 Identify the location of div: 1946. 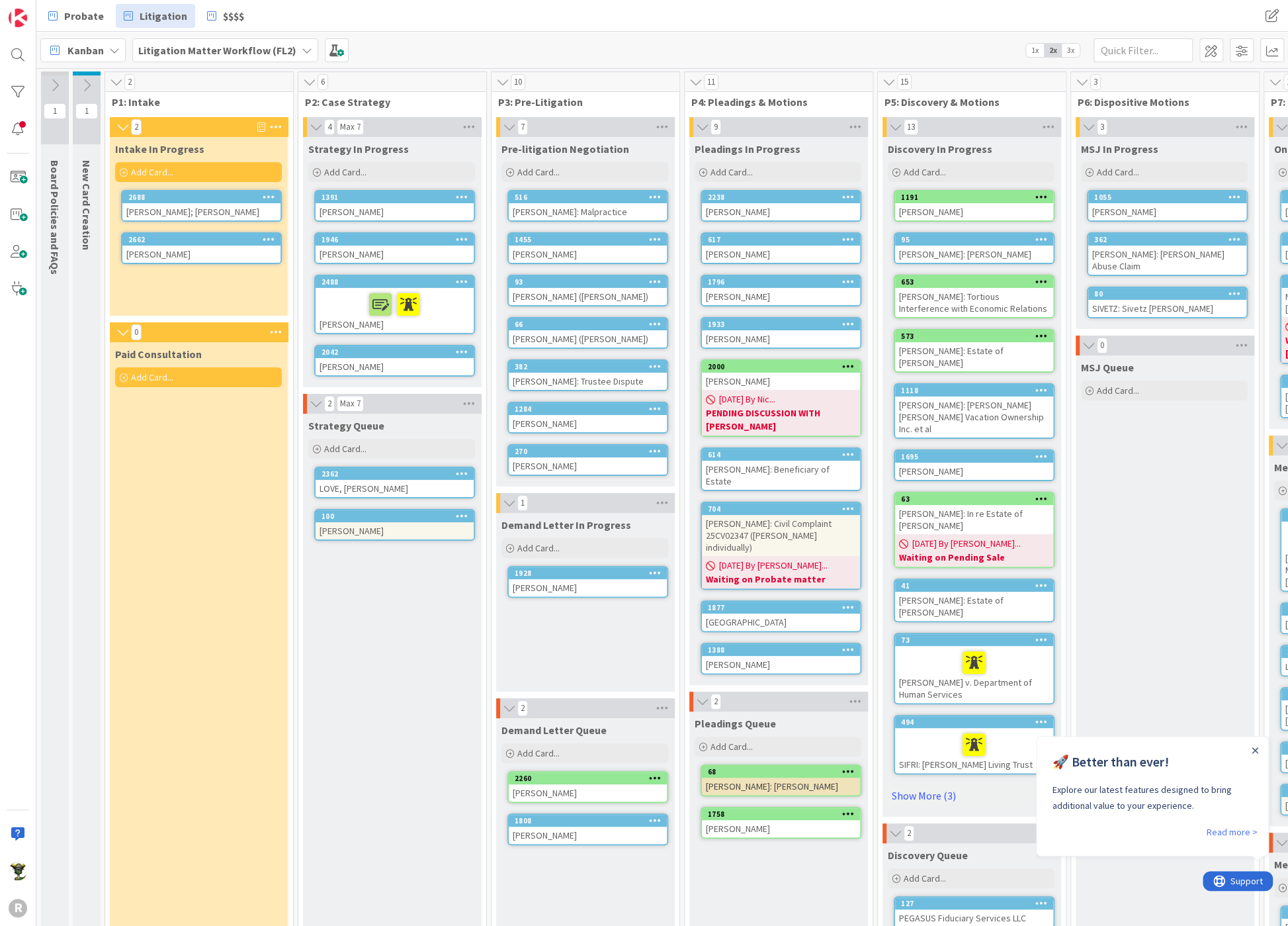
(395, 240).